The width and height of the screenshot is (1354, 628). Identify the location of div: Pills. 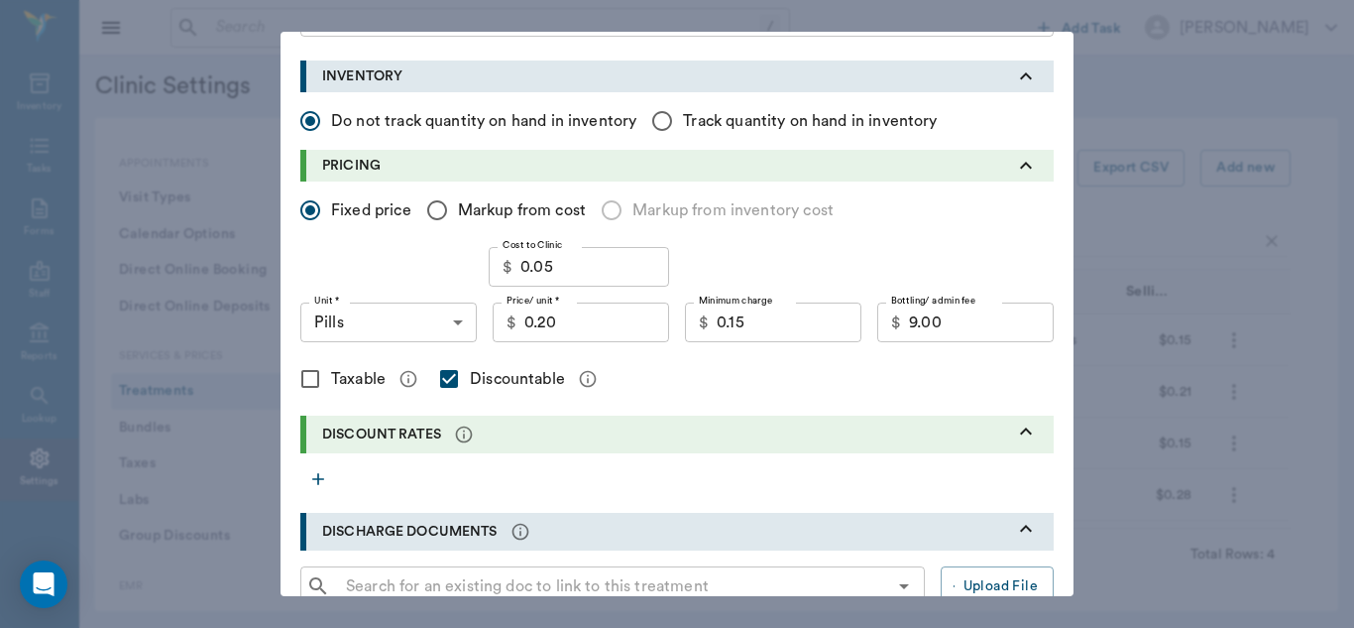
(389, 322).